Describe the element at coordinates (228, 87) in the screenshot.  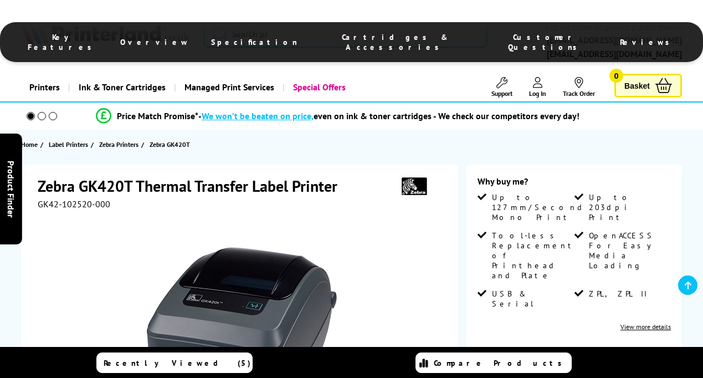
I see `a: Managed Print Services` at that location.